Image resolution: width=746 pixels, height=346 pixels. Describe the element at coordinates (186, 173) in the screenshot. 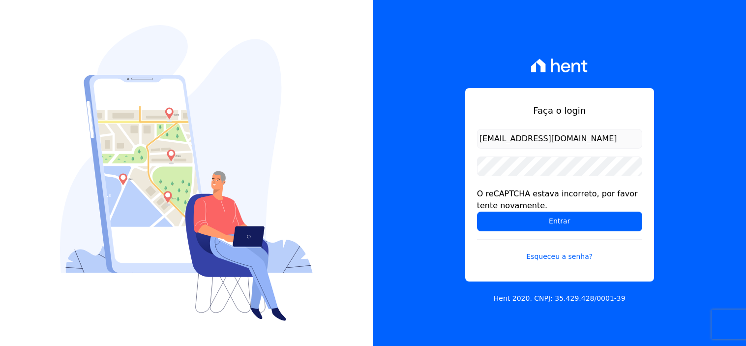

I see `img: Login` at that location.